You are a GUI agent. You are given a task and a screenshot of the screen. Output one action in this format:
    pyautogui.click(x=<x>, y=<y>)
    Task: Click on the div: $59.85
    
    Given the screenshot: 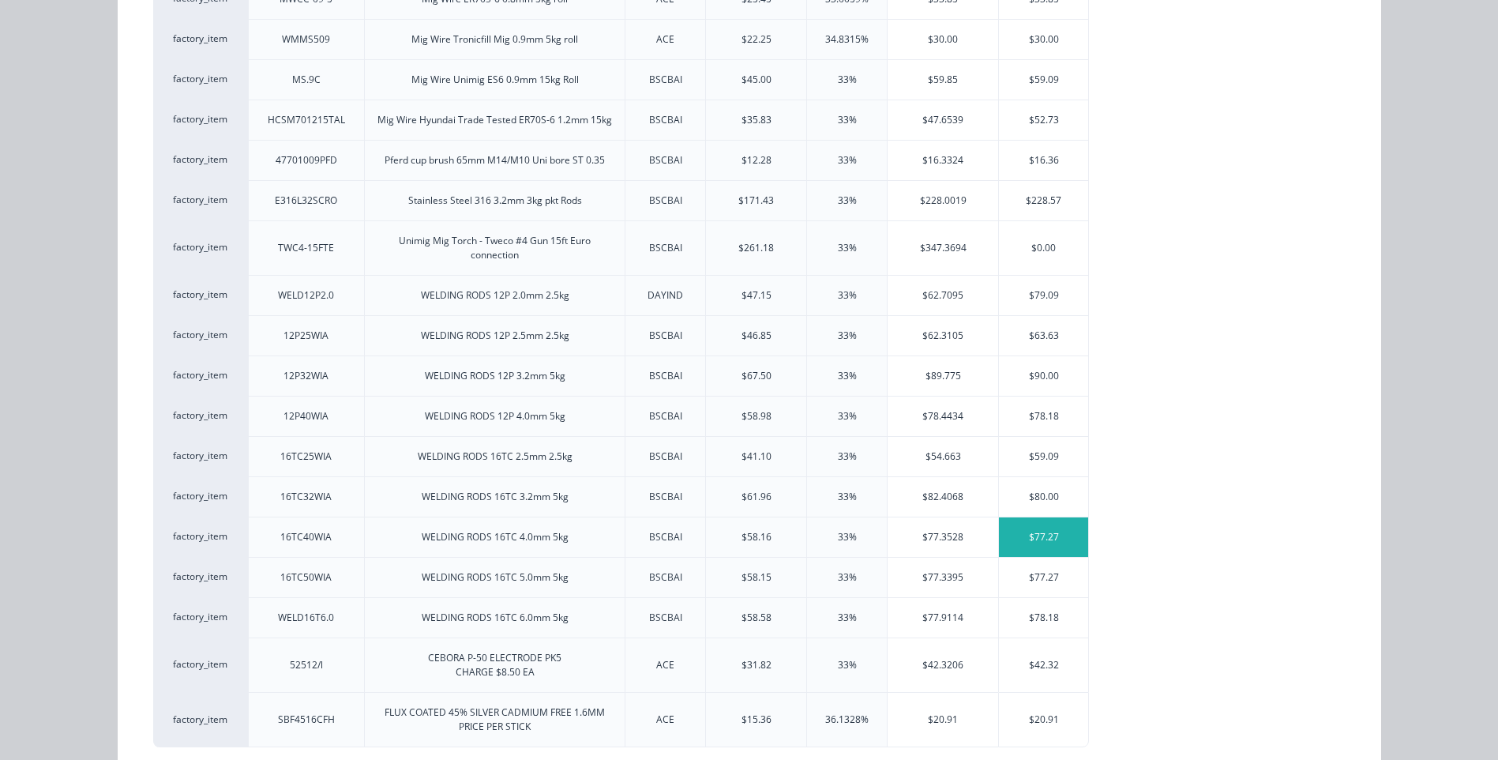 What is the action you would take?
    pyautogui.click(x=943, y=80)
    